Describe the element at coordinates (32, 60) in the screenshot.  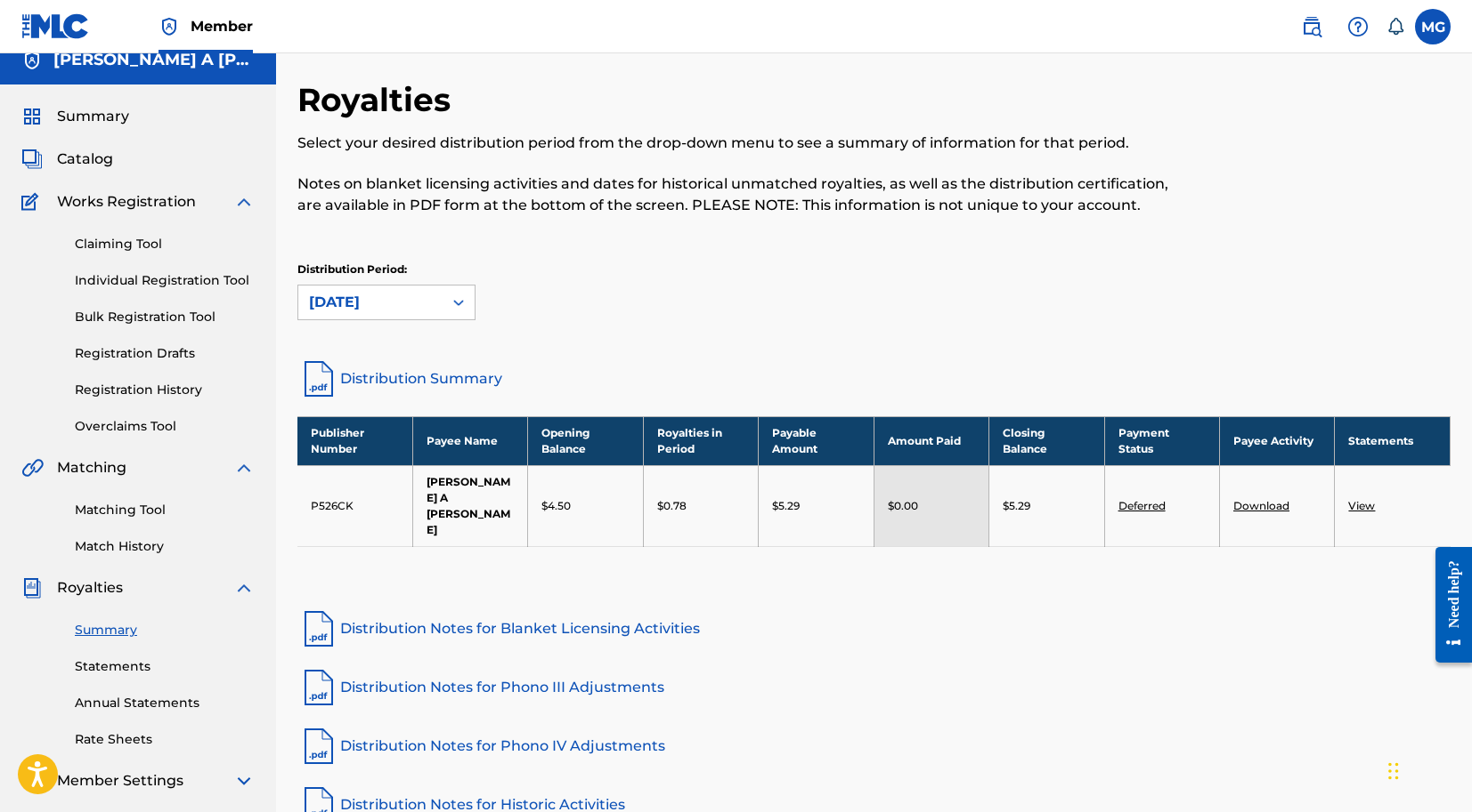
I see `img: Accounts` at that location.